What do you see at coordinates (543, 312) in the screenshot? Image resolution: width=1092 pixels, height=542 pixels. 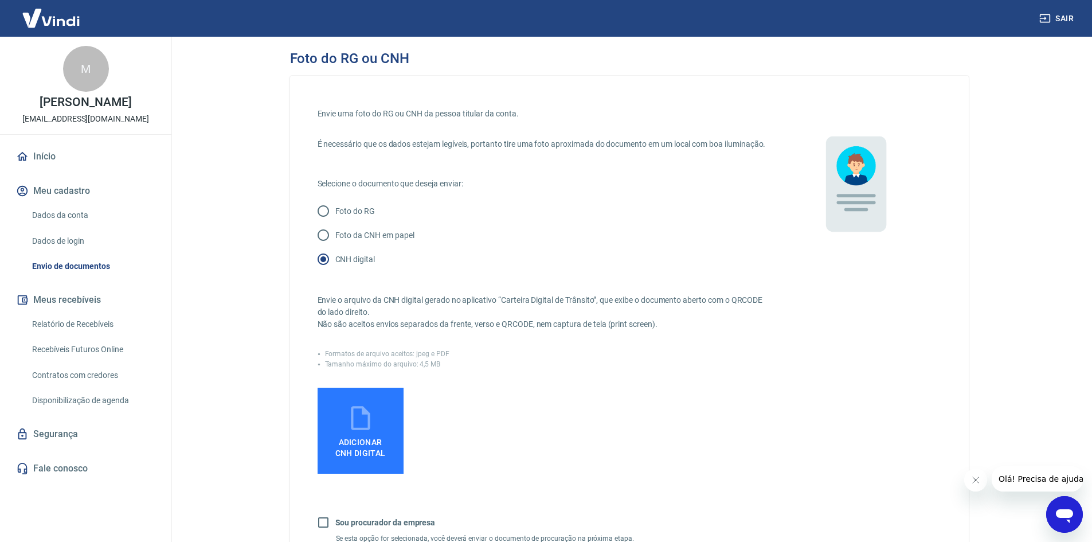 I see `p: Envie o arquivo da CNH digital gerado no aplicativo “Carteira Digital de Trânsito”, que exibe o d...` at bounding box center [543, 312].